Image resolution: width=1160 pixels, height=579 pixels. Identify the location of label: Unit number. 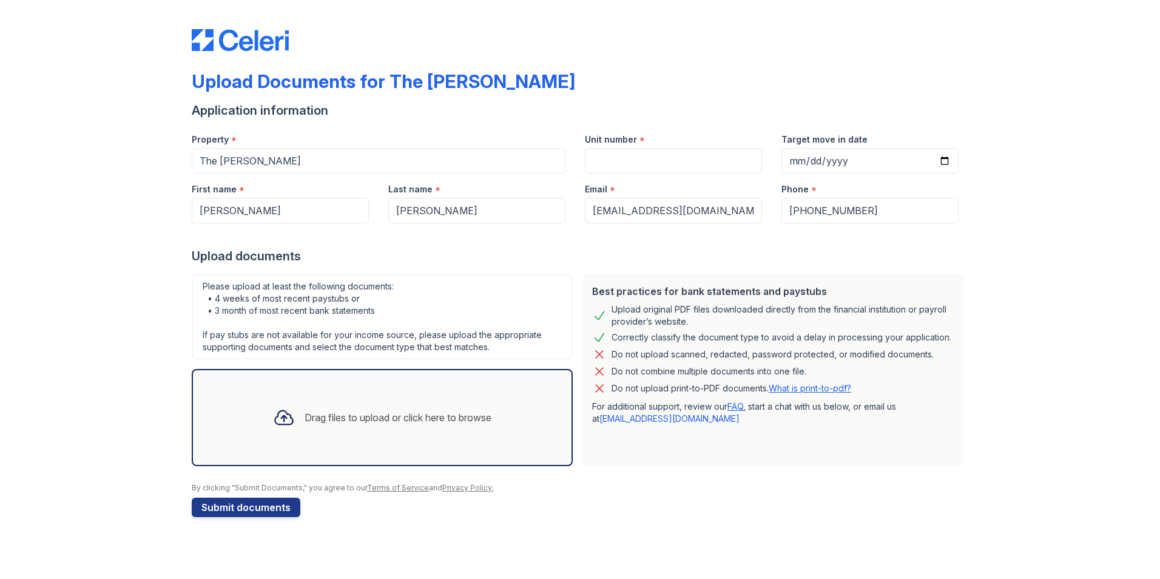
(611, 139).